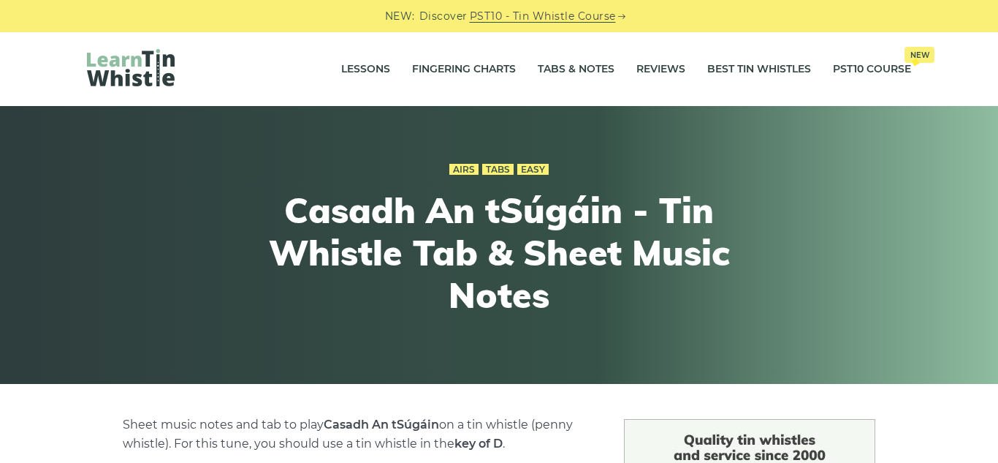 The height and width of the screenshot is (463, 998). Describe the element at coordinates (479, 443) in the screenshot. I see `strong: key of D` at that location.